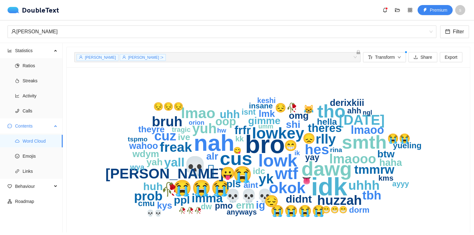 Image resolution: width=474 pixels, height=235 pixels. What do you see at coordinates (299, 115) in the screenshot?
I see `text: omg` at bounding box center [299, 115].